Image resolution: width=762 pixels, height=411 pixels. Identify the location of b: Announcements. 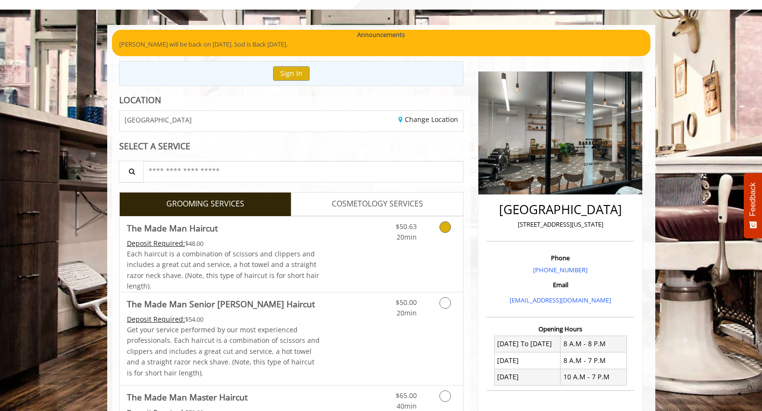
(381, 35).